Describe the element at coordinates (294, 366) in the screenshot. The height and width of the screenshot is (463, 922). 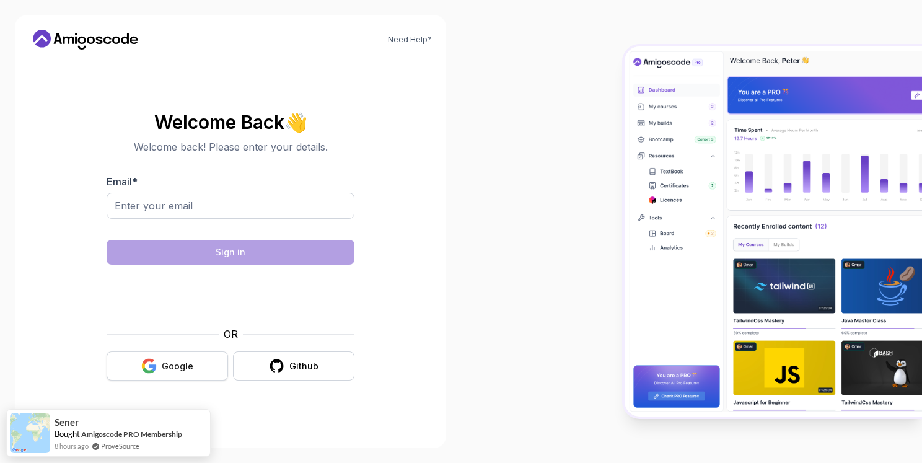
I see `button: Github` at that location.